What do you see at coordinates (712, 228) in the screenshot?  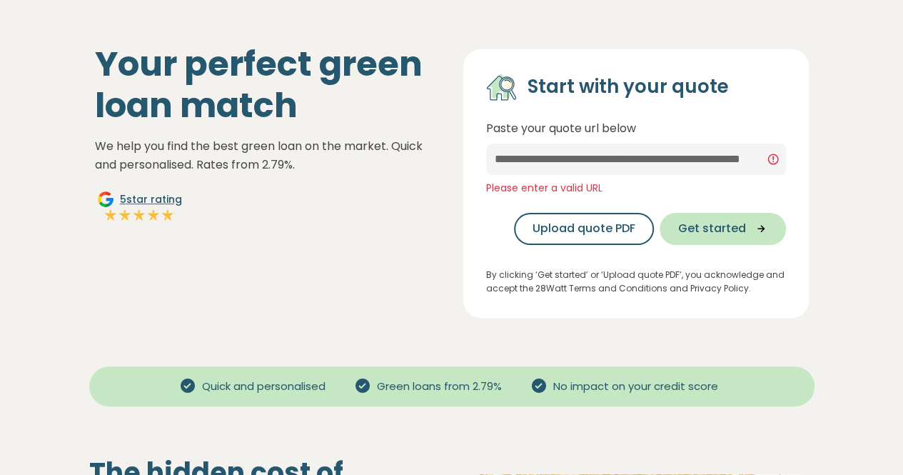 I see `span: Get started` at bounding box center [712, 228].